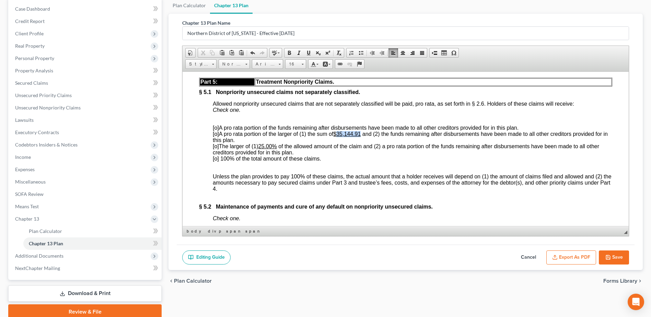  Describe the element at coordinates (43, 95) in the screenshot. I see `span: Unsecured Priority Claims` at that location.